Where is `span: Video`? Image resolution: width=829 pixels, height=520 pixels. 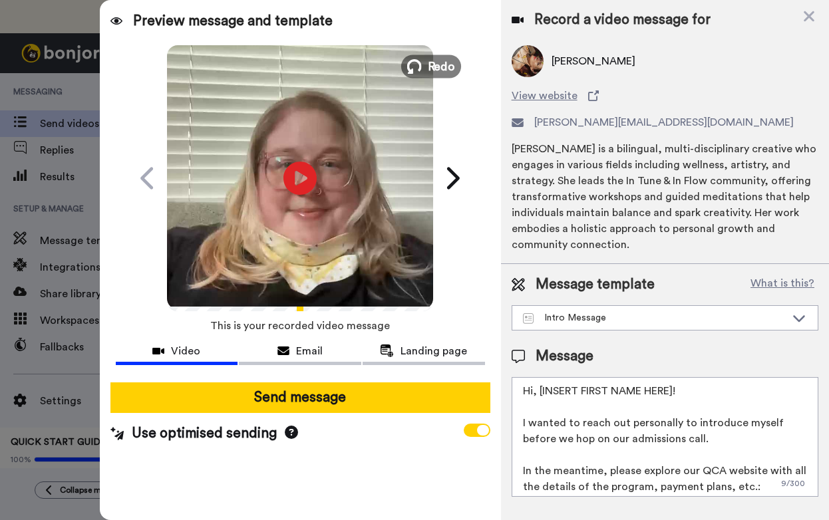 span: Video is located at coordinates (186, 351).